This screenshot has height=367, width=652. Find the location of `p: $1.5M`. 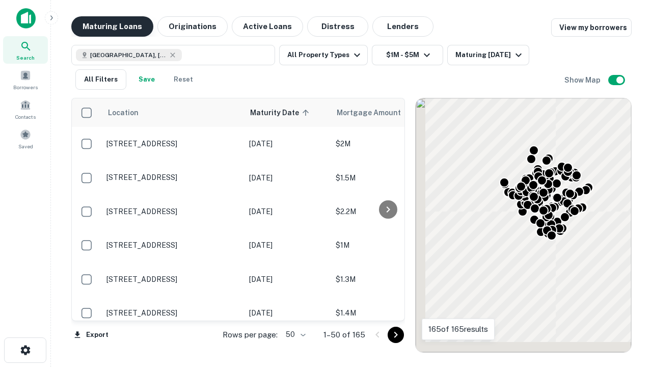

p: $1.5M is located at coordinates (387, 178).